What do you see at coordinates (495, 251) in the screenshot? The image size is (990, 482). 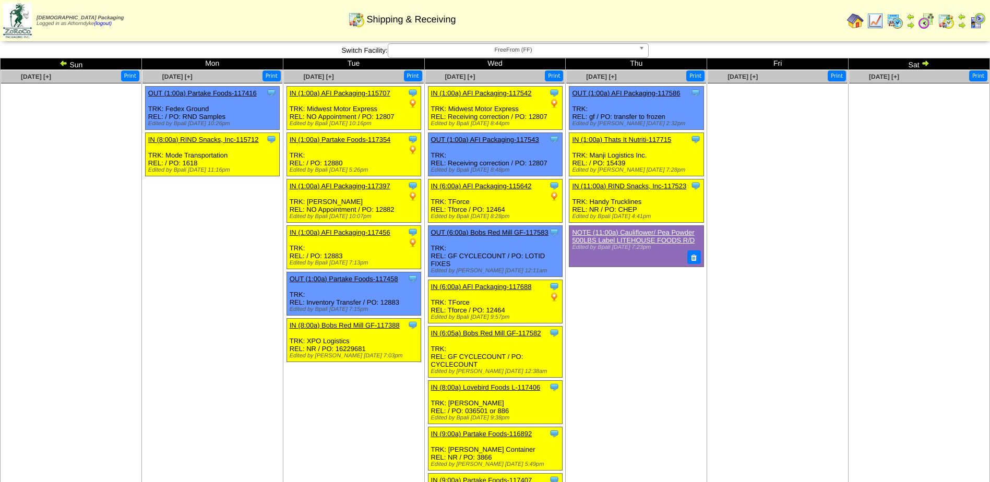 I see `div: TRK: REL: GF CYCLECOUNT / PO: LOTID FIXES` at bounding box center [495, 251].